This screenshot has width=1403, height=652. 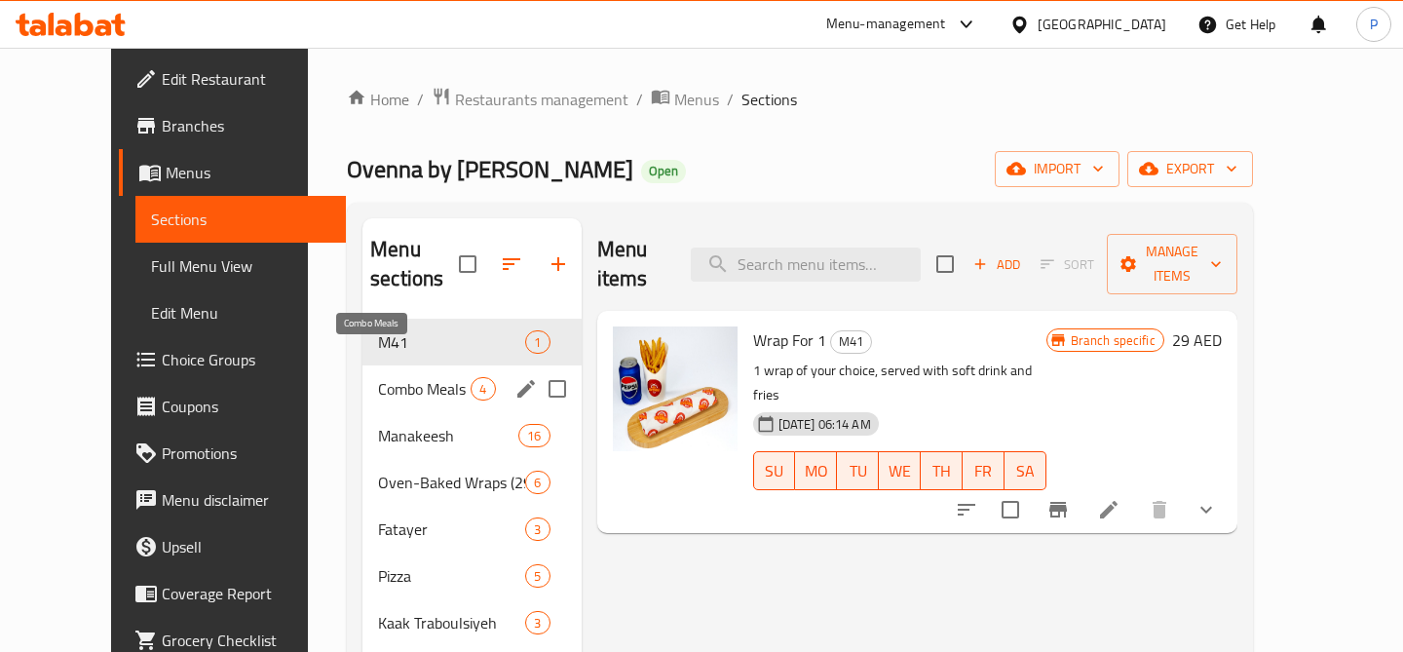 I want to click on div: Kaak Traboulsiyeh, so click(x=451, y=622).